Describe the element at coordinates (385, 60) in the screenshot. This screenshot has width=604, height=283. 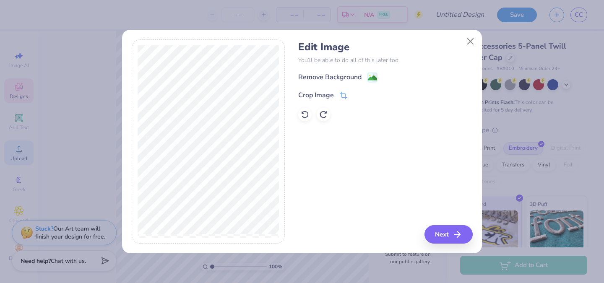
I see `p: You’ll be able to do all of this later too.` at that location.